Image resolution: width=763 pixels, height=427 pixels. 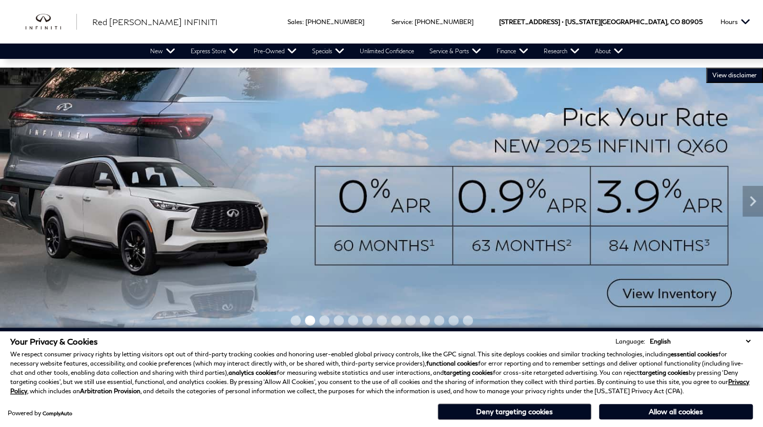 What do you see at coordinates (162, 51) in the screenshot?
I see `a: New` at bounding box center [162, 51].